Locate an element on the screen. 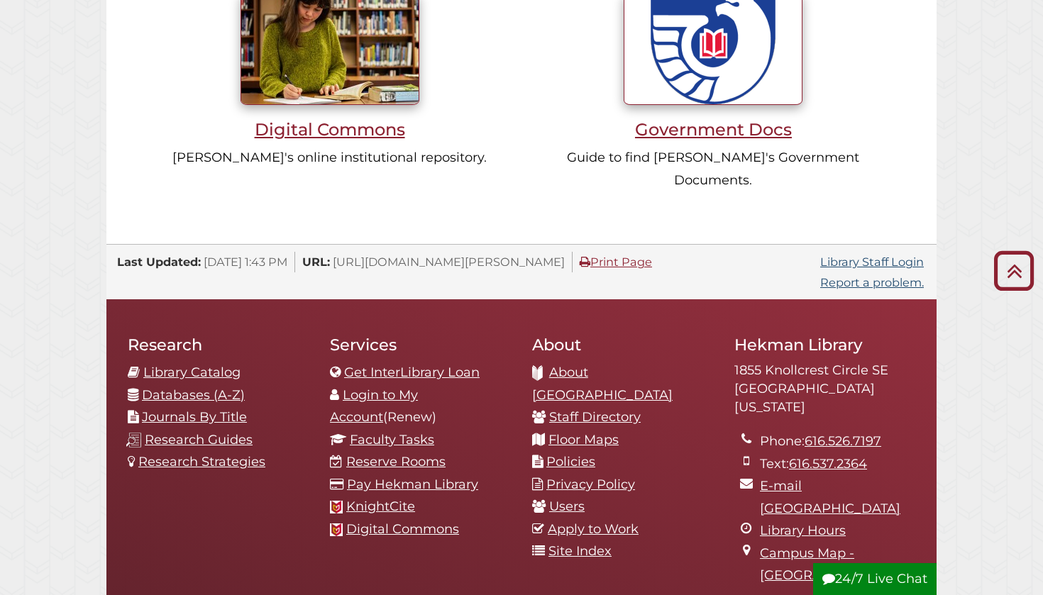  li: Phone: is located at coordinates (837, 442).